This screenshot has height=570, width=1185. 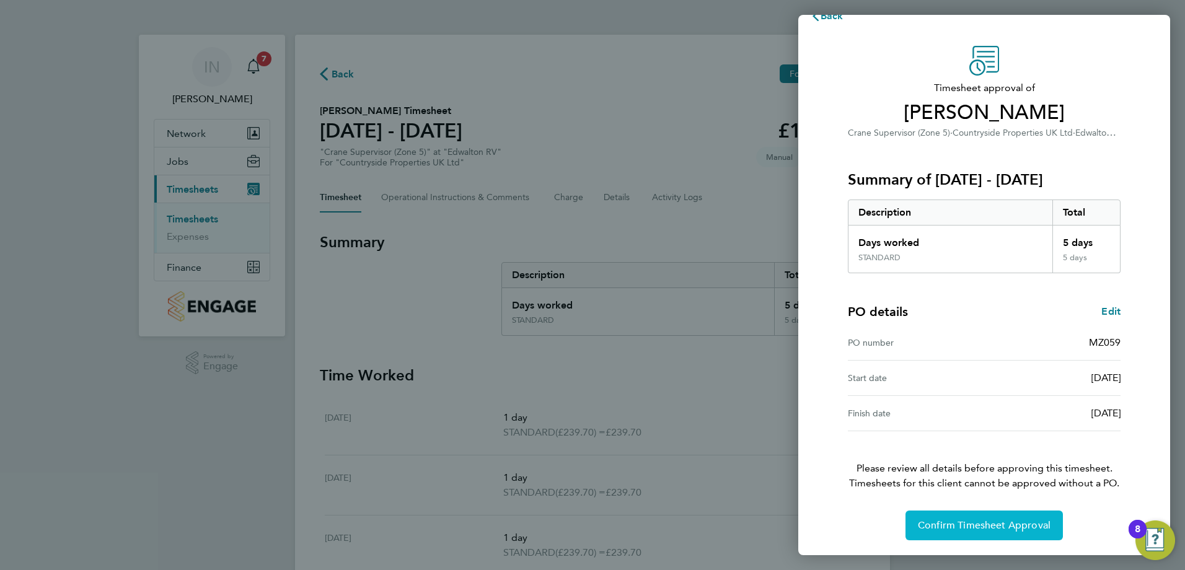 What do you see at coordinates (1111, 312) in the screenshot?
I see `a: Edit` at bounding box center [1111, 312].